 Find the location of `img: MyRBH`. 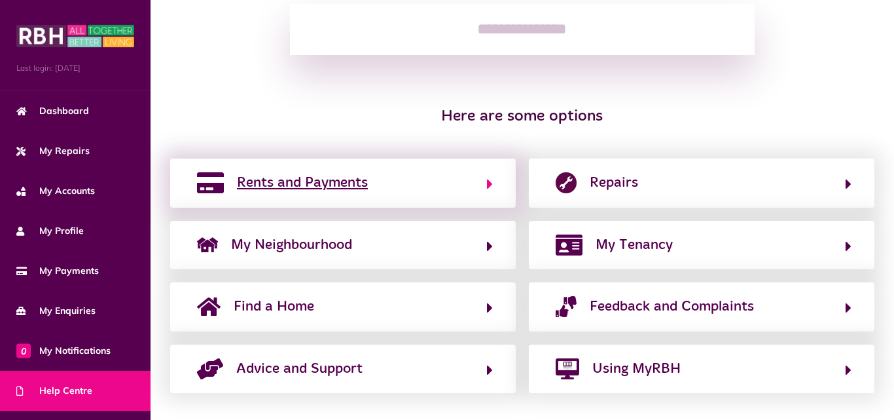

img: MyRBH is located at coordinates (75, 36).